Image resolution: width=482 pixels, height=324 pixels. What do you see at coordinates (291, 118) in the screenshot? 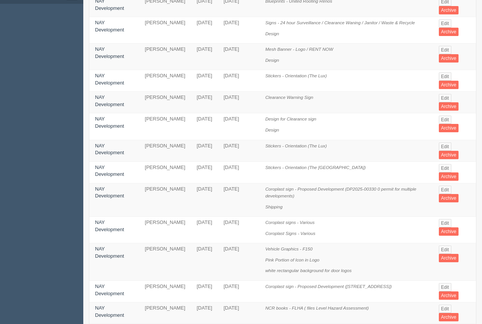
I see `i: Design for Clearance sign` at bounding box center [291, 118].